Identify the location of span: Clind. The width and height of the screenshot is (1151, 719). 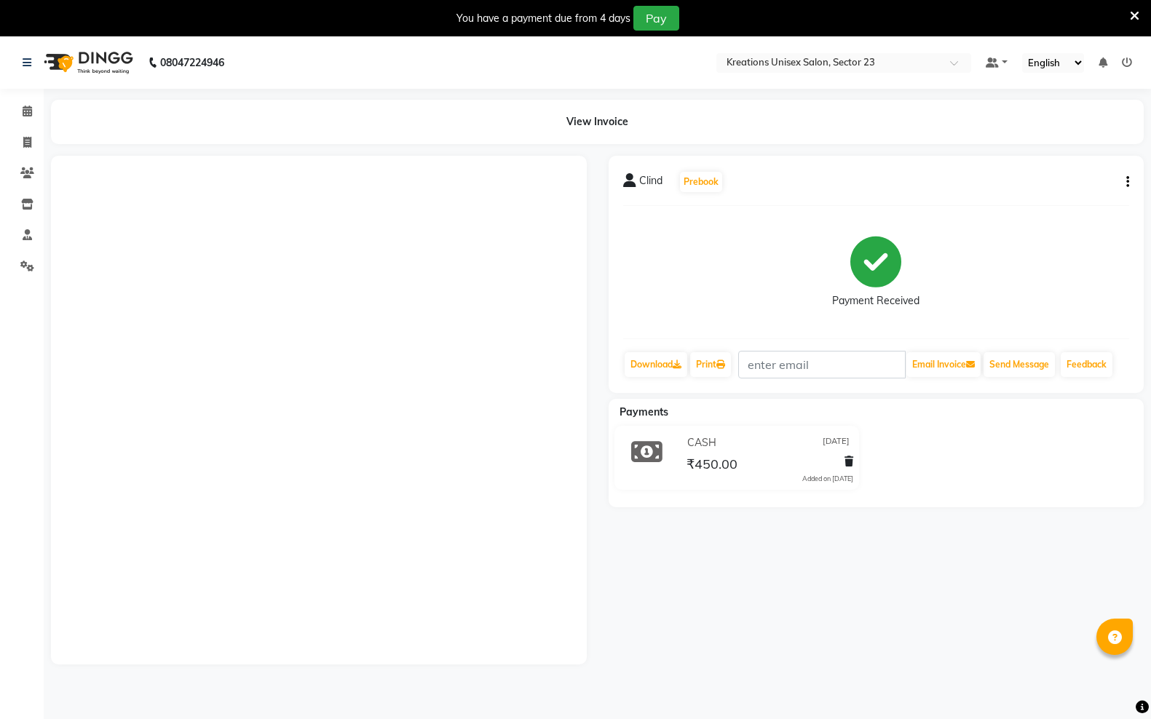
(651, 183).